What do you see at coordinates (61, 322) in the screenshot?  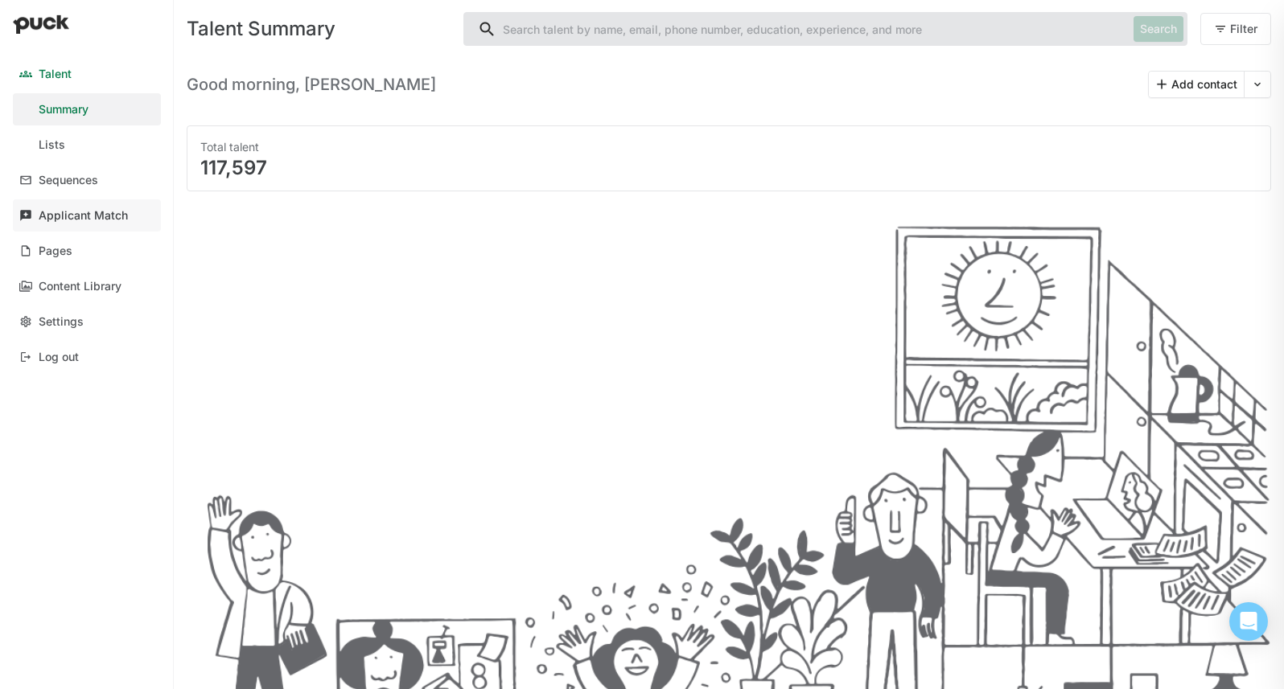 I see `div: Settings` at bounding box center [61, 322].